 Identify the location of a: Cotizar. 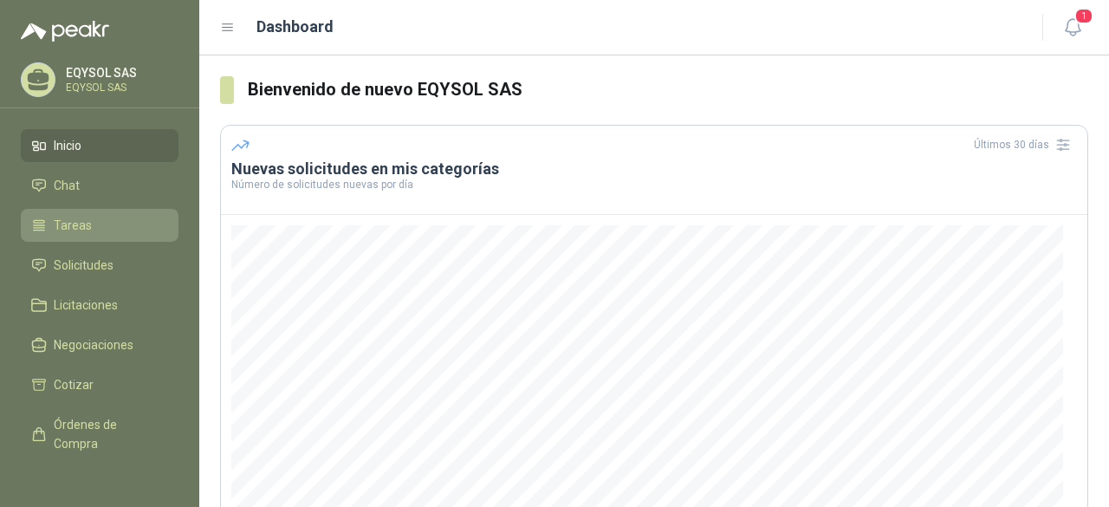
(100, 385).